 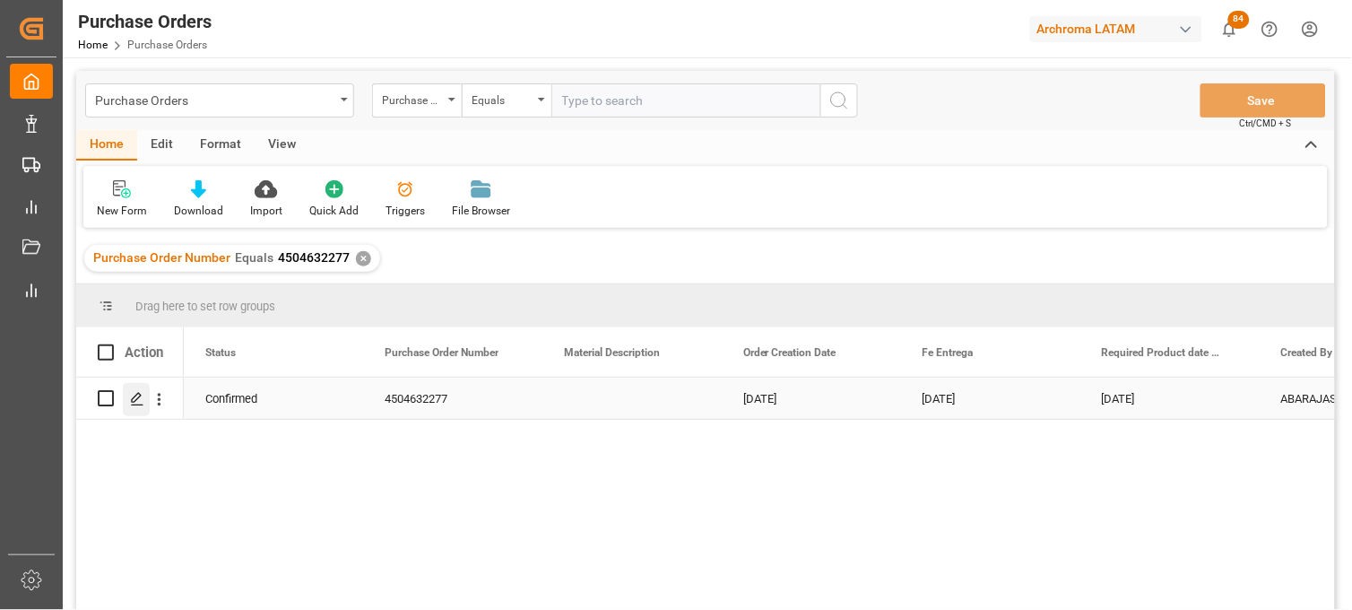 What do you see at coordinates (405, 211) in the screenshot?
I see `div: Triggers` at bounding box center [405, 211].